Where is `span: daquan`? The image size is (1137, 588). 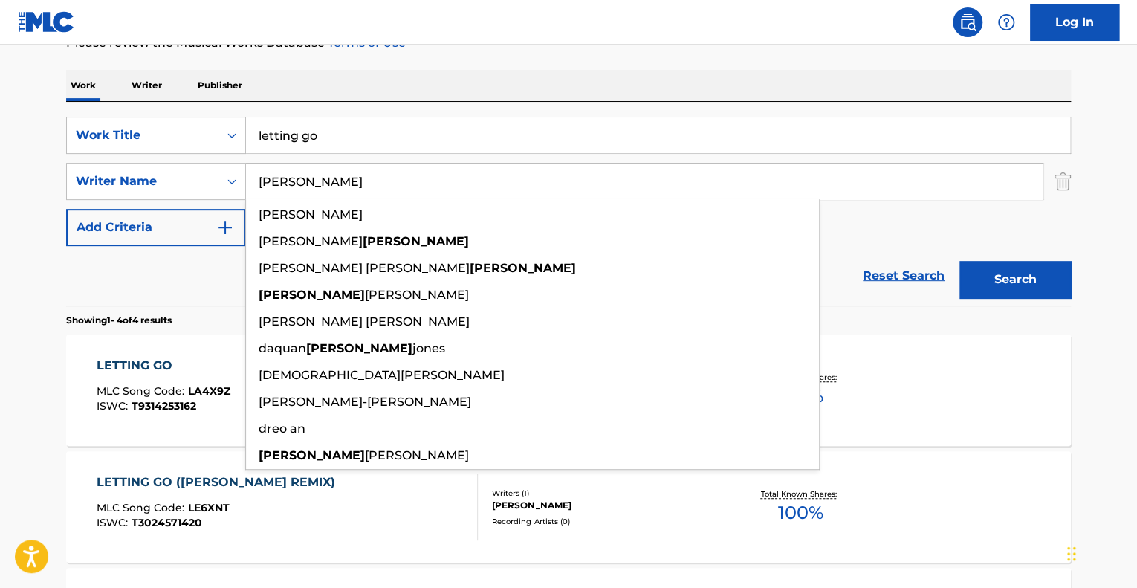
span: daquan is located at coordinates (282, 348).